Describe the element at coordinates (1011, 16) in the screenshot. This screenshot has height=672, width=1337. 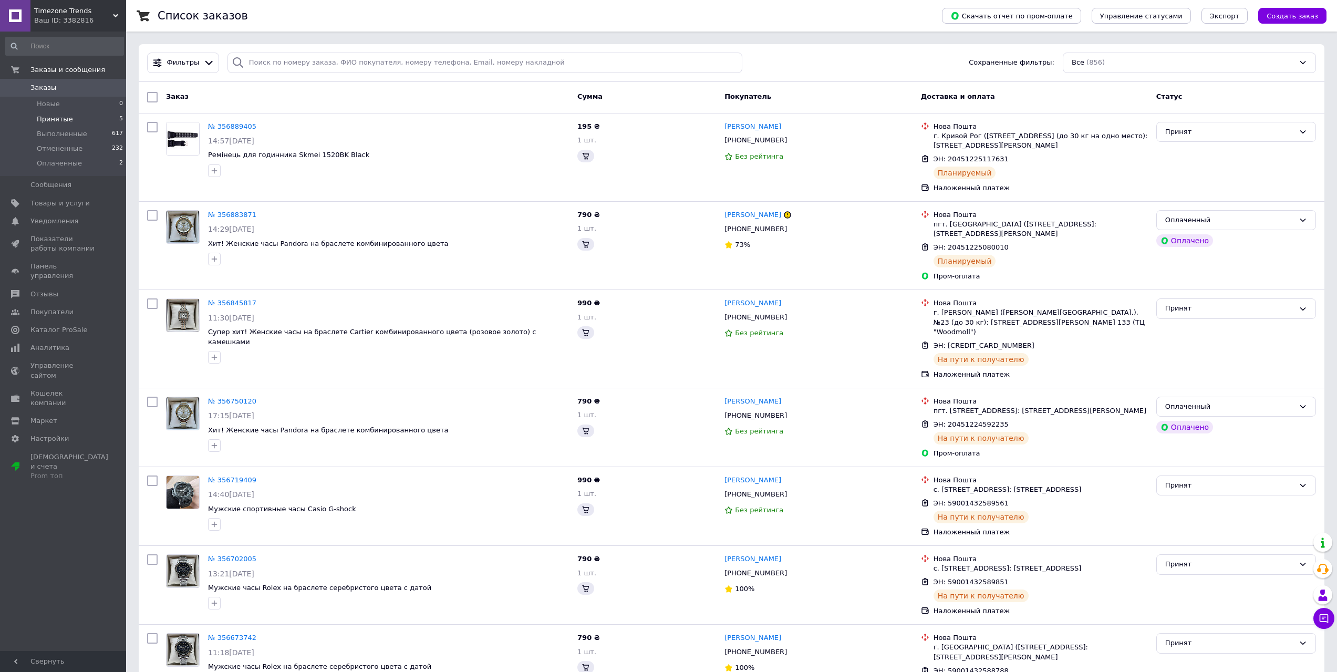
I see `button: Скачать отчет по пром-оплате` at that location.